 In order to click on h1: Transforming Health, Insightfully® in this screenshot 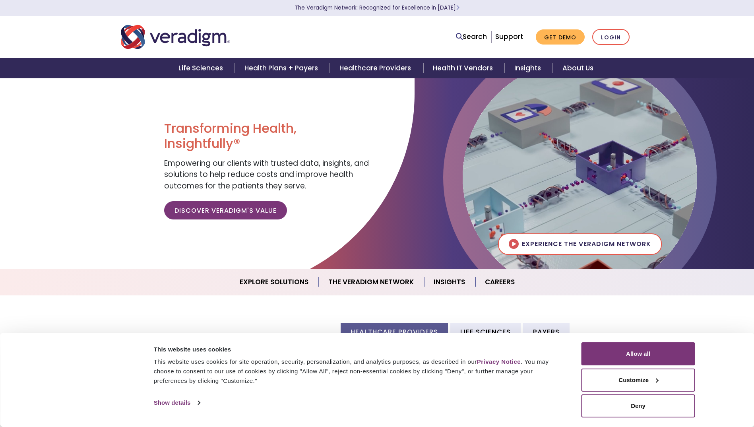, I will do `click(268, 136)`.